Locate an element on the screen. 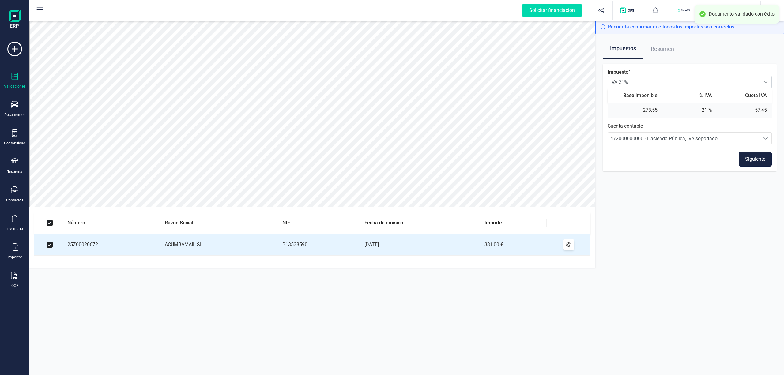  span: Resumen is located at coordinates (663, 49).